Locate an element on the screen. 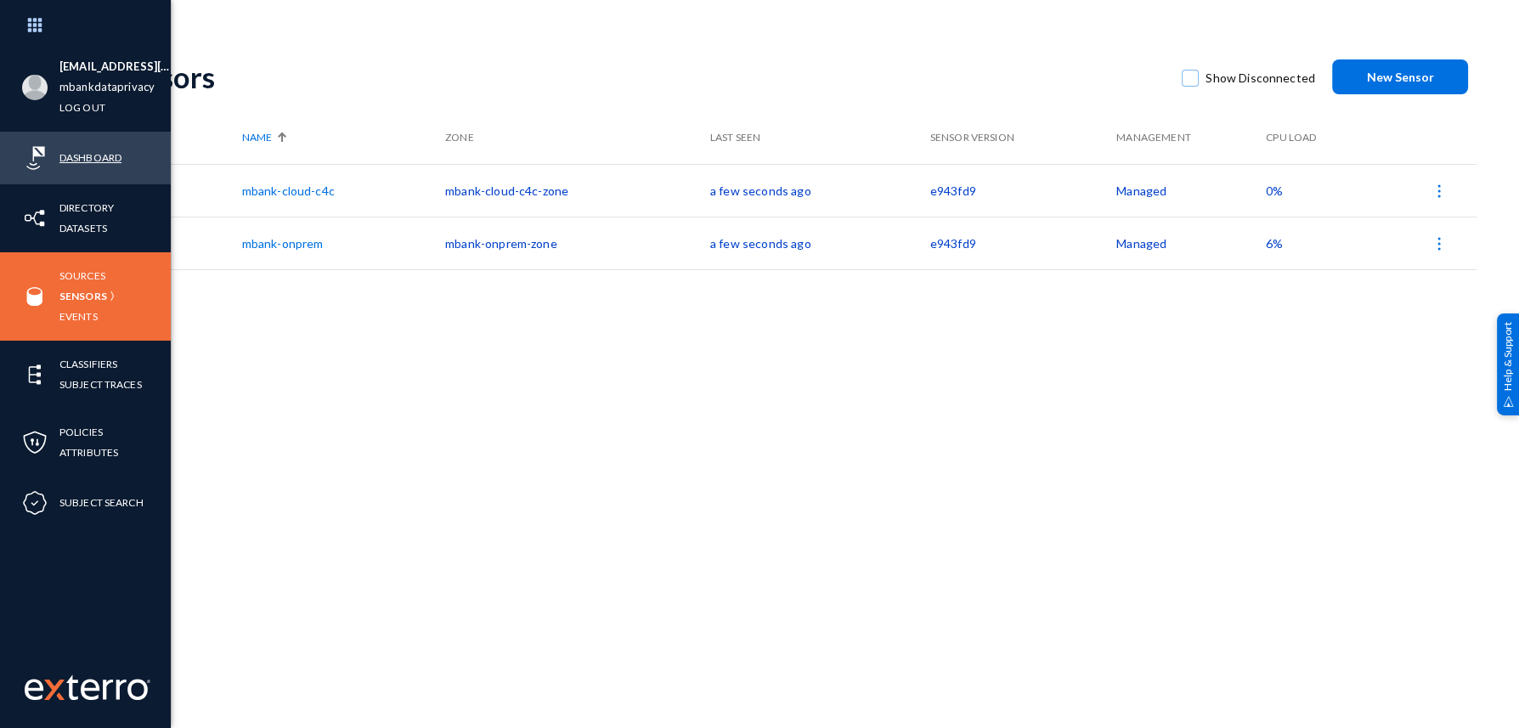  th: Last Seen is located at coordinates (820, 138).